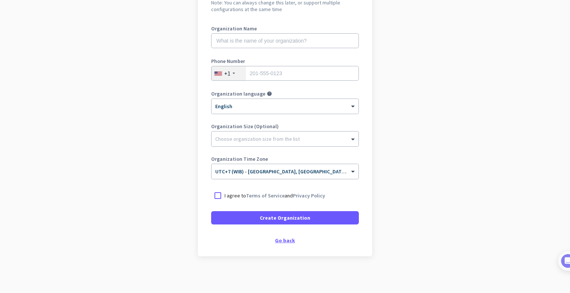 The image size is (570, 293). Describe the element at coordinates (269, 94) in the screenshot. I see `i: help` at that location.